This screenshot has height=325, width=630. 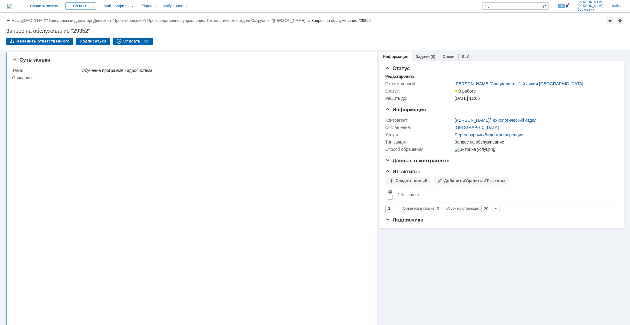 What do you see at coordinates (419, 149) in the screenshot?
I see `div: Способ обращения:` at bounding box center [419, 149].